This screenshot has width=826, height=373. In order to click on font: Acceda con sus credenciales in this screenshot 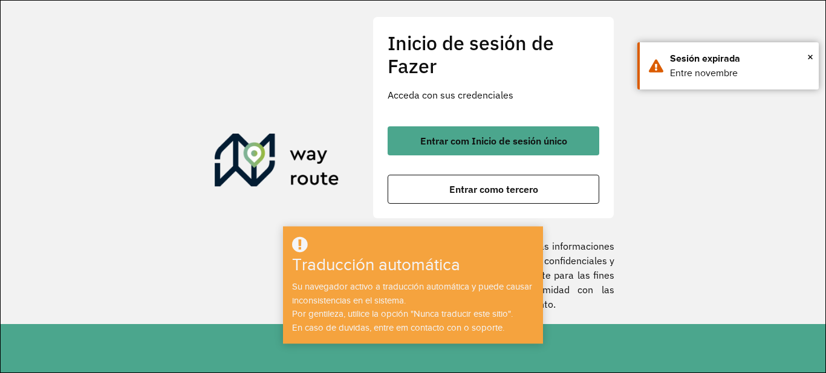, I will do `click(451, 95)`.